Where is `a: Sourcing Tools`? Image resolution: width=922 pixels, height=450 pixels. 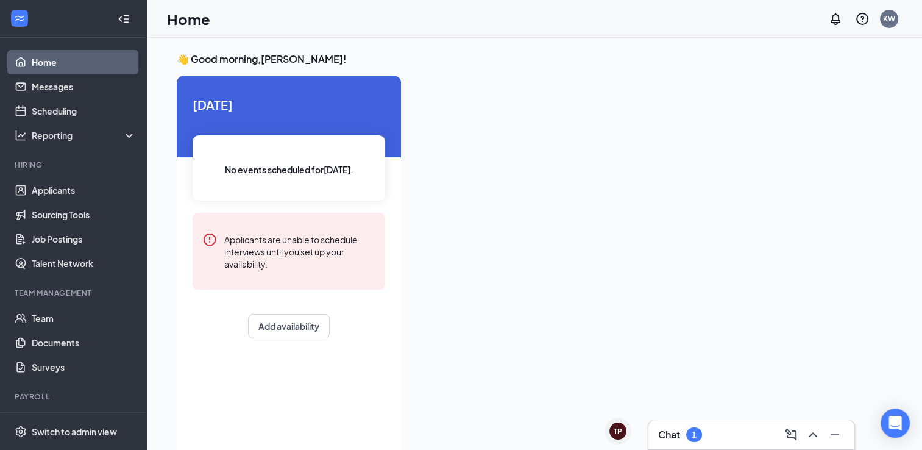
a: Sourcing Tools is located at coordinates (84, 215).